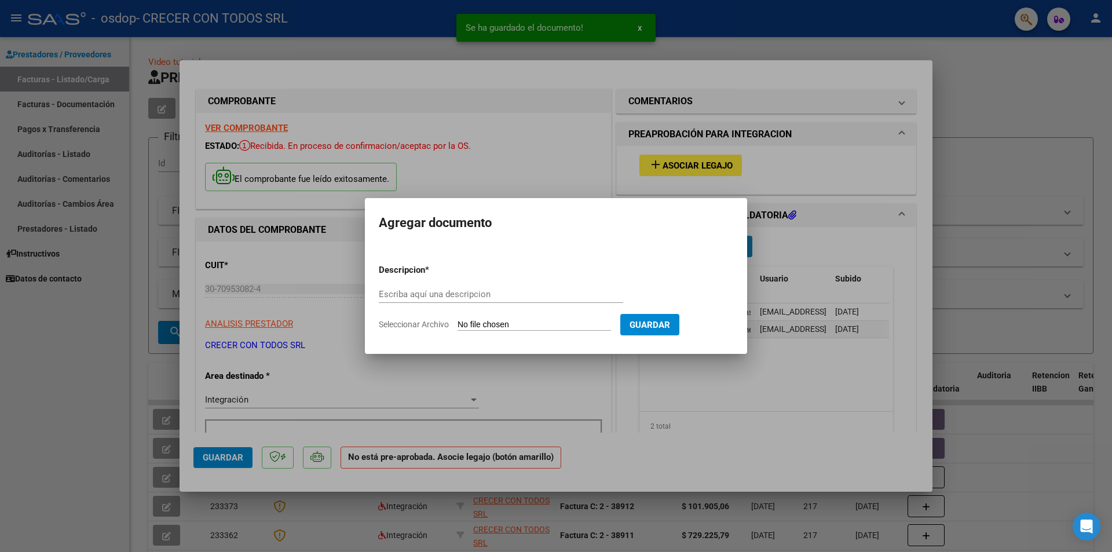 Image resolution: width=1112 pixels, height=552 pixels. I want to click on span: Guardar, so click(650, 325).